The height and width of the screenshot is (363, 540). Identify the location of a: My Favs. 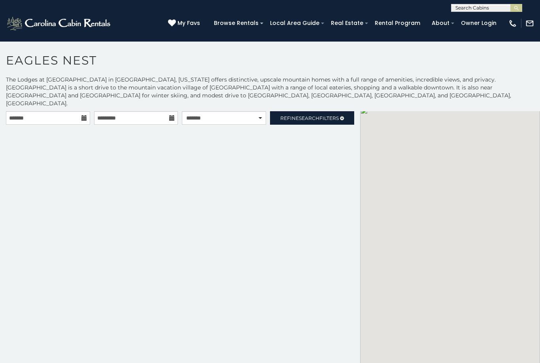
(185, 23).